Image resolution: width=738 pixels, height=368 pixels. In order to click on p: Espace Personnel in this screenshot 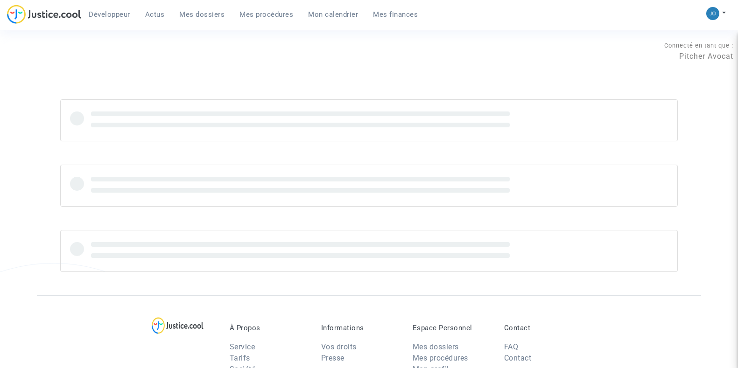, I will do `click(452, 328)`.